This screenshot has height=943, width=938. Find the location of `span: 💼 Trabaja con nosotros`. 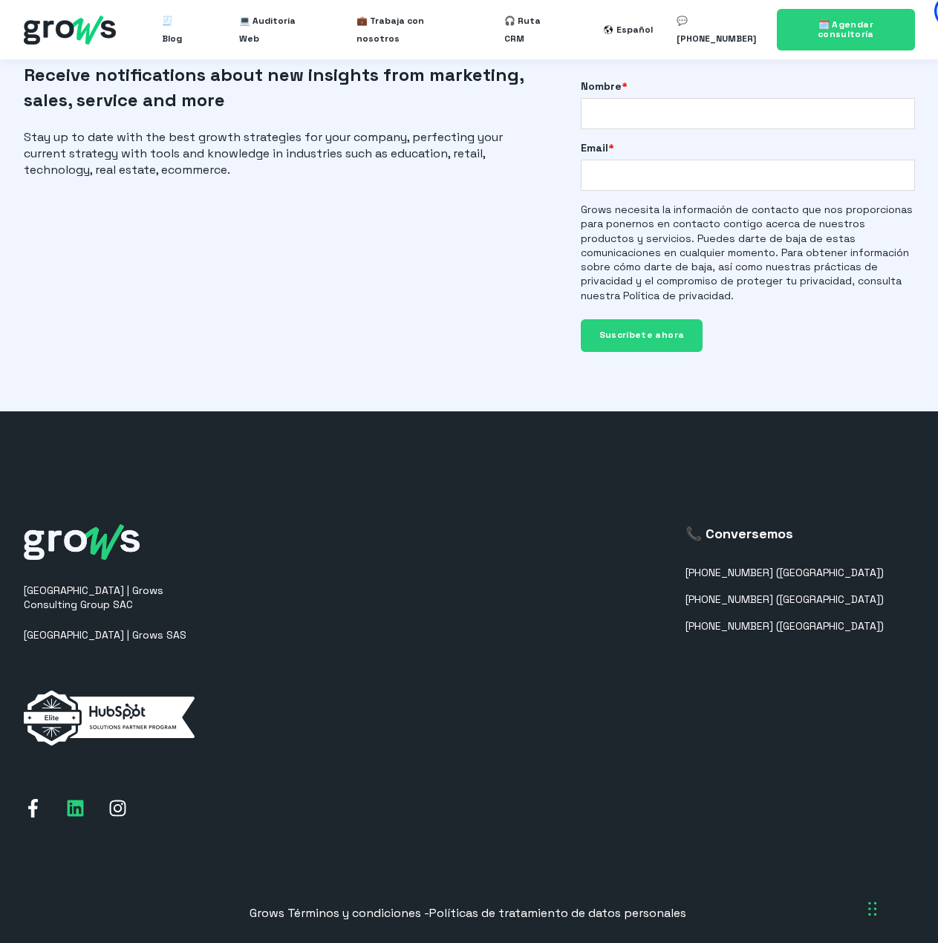

span: 💼 Trabaja con nosotros is located at coordinates (406, 30).